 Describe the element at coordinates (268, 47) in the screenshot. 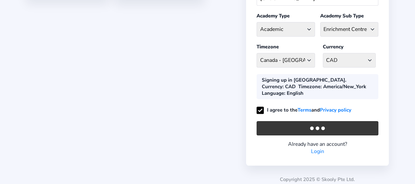

I see `label: Timezone` at that location.